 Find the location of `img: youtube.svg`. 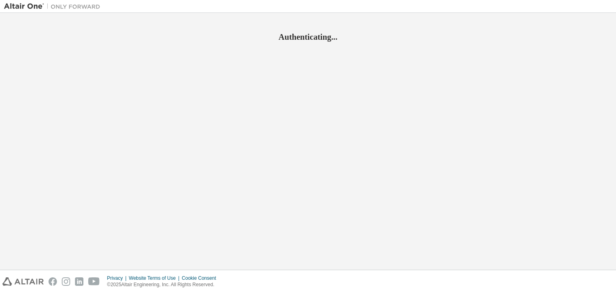

img: youtube.svg is located at coordinates (94, 281).